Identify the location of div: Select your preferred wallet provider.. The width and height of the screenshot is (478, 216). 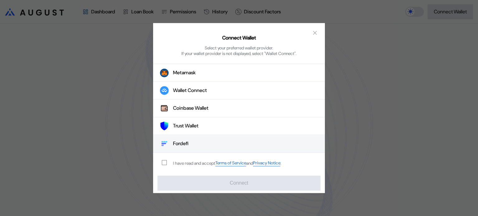
(239, 48).